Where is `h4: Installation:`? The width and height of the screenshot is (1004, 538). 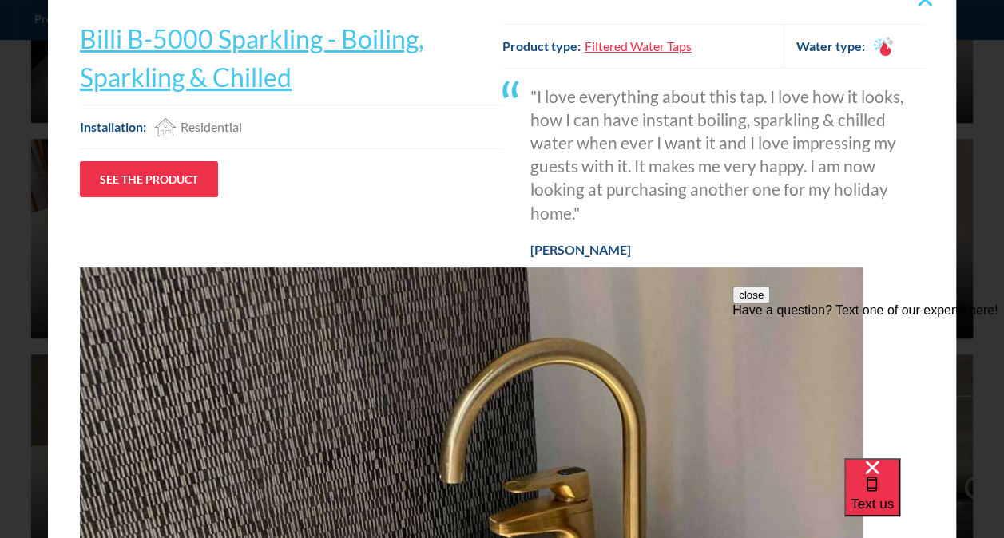 h4: Installation: is located at coordinates (113, 127).